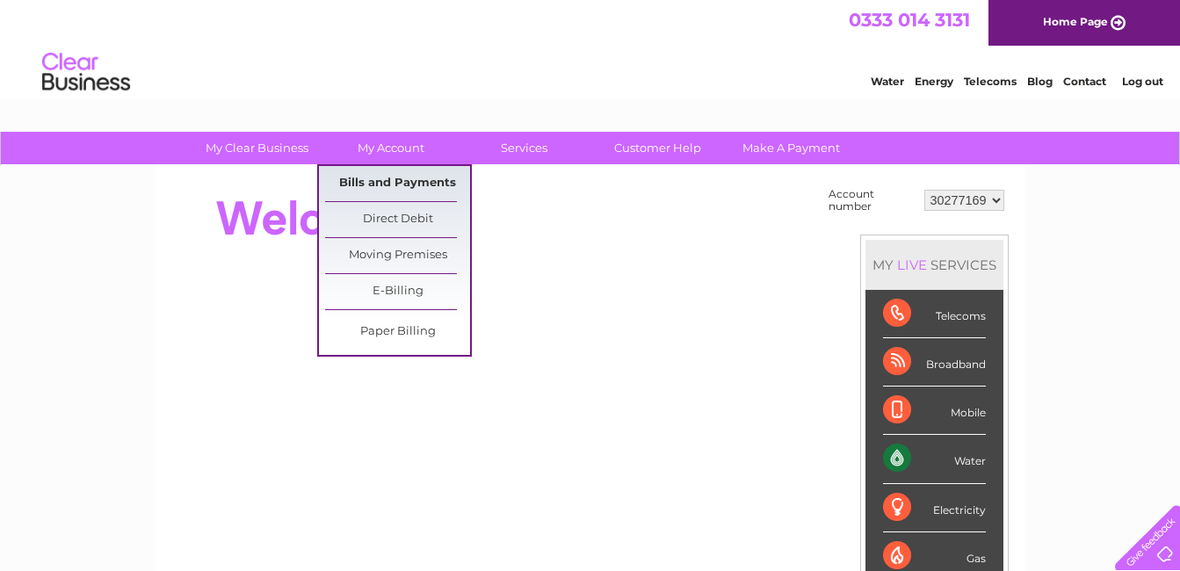 The width and height of the screenshot is (1180, 571). Describe the element at coordinates (397, 292) in the screenshot. I see `a: E-Billing` at that location.